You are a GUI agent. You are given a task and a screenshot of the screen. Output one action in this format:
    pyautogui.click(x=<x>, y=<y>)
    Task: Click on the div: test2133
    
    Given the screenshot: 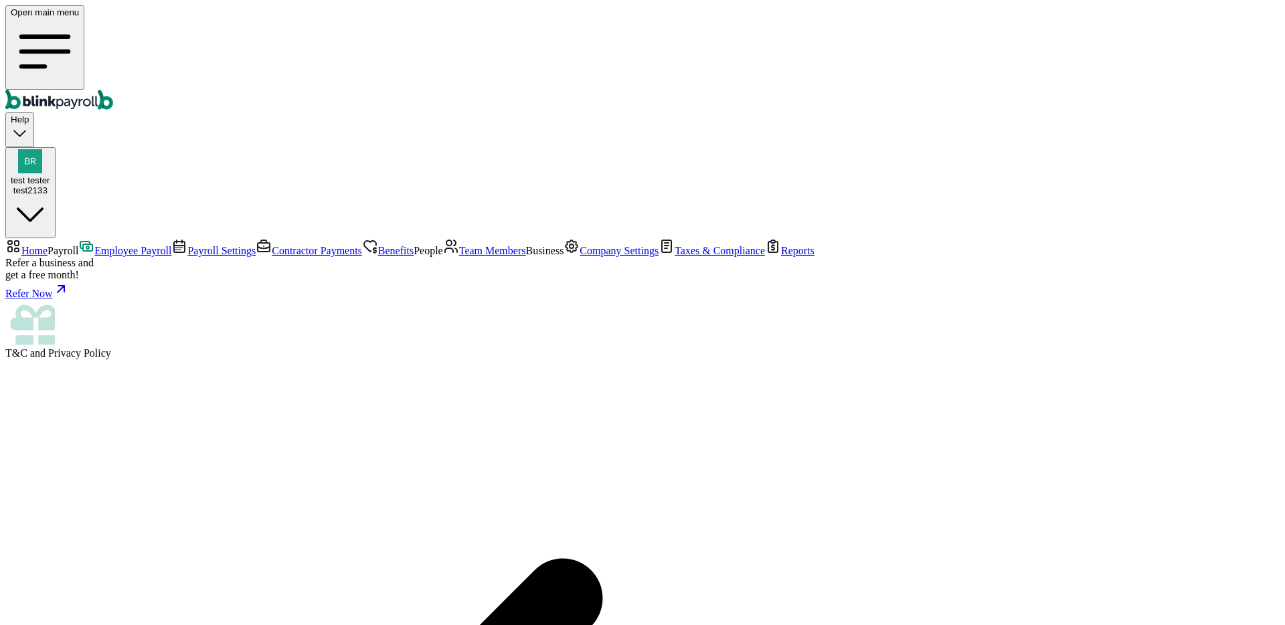 What is the action you would take?
    pyautogui.click(x=30, y=190)
    